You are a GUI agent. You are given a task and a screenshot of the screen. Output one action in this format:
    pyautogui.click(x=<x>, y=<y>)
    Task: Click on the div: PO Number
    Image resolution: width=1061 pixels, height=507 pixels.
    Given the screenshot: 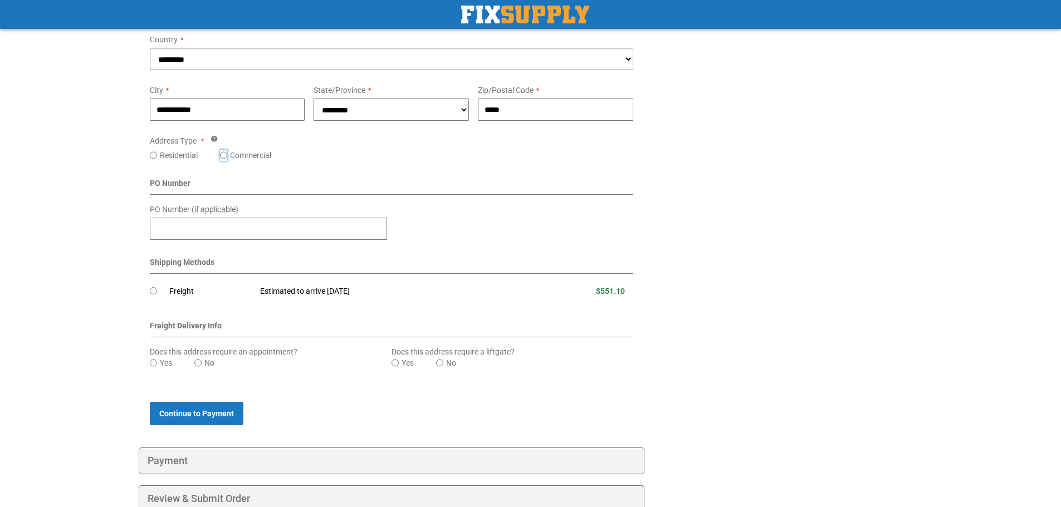 What is the action you would take?
    pyautogui.click(x=392, y=186)
    